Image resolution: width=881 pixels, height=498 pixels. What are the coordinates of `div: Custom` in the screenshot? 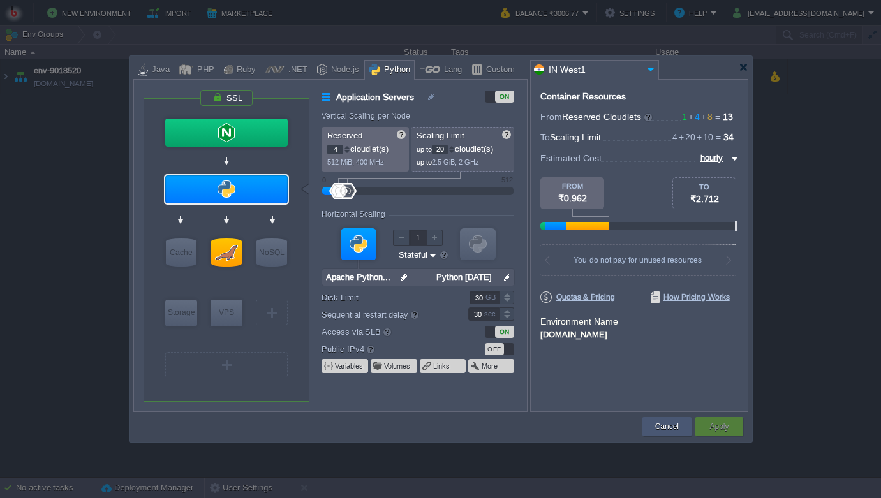 It's located at (498, 70).